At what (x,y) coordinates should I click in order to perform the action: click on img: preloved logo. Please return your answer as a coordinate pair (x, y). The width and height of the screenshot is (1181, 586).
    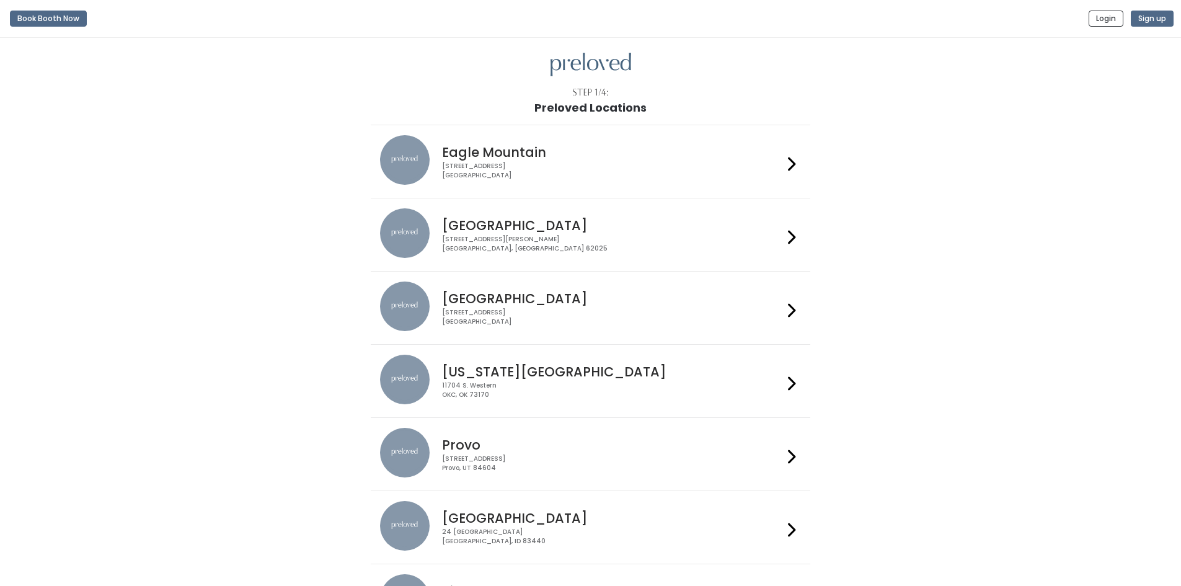
    Looking at the image, I should click on (591, 64).